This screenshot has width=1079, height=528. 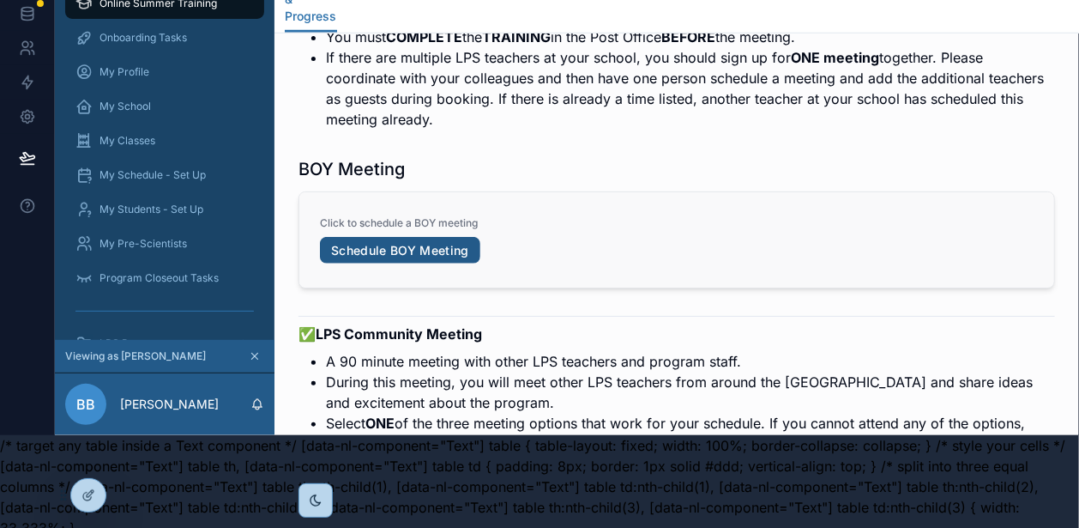 What do you see at coordinates (380, 423) in the screenshot?
I see `strong: ONE` at bounding box center [380, 423].